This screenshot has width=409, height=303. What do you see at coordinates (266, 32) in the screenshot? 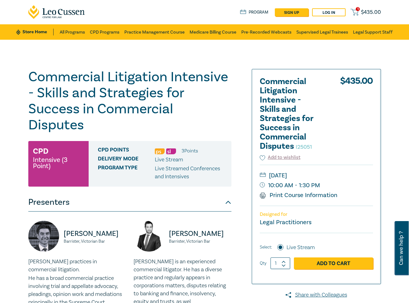
I see `a: Pre-Recorded Webcasts` at bounding box center [266, 32].